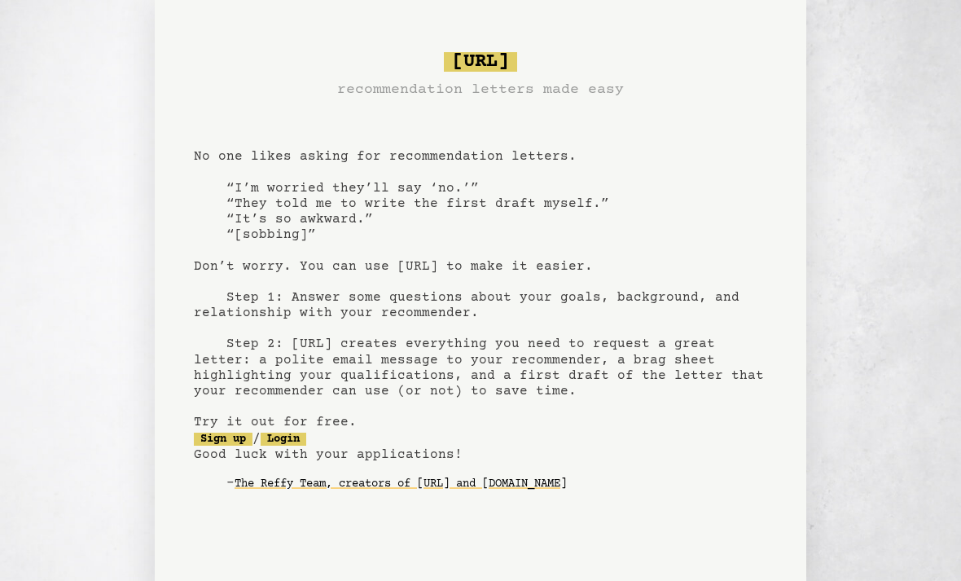 This screenshot has width=961, height=581. I want to click on a: Sign up, so click(223, 439).